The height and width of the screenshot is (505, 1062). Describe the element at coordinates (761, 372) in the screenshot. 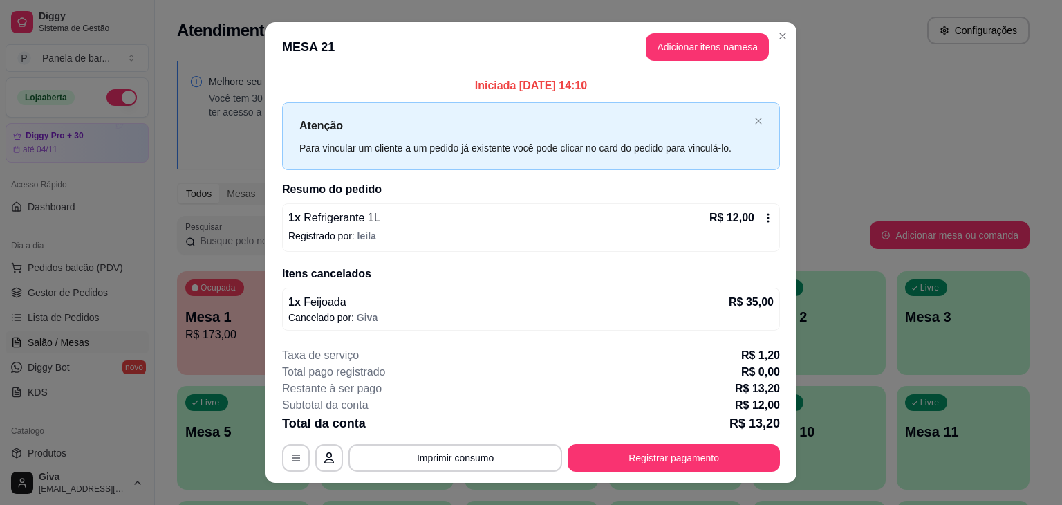

I see `p: R$ 0,00` at that location.